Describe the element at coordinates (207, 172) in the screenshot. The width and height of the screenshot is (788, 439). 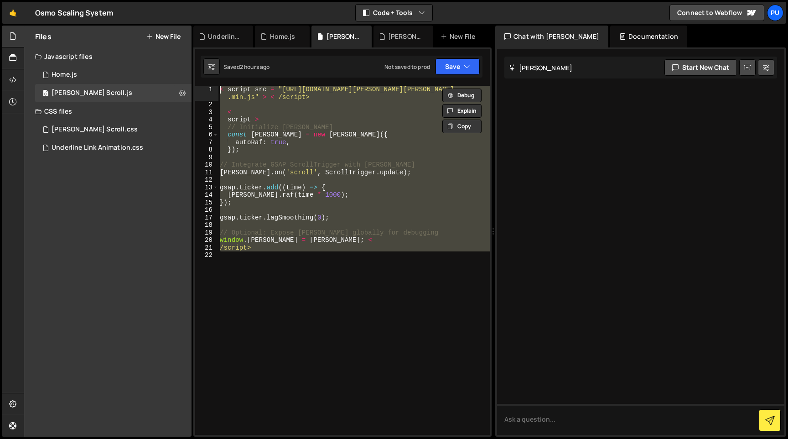
I see `div: 11` at that location.